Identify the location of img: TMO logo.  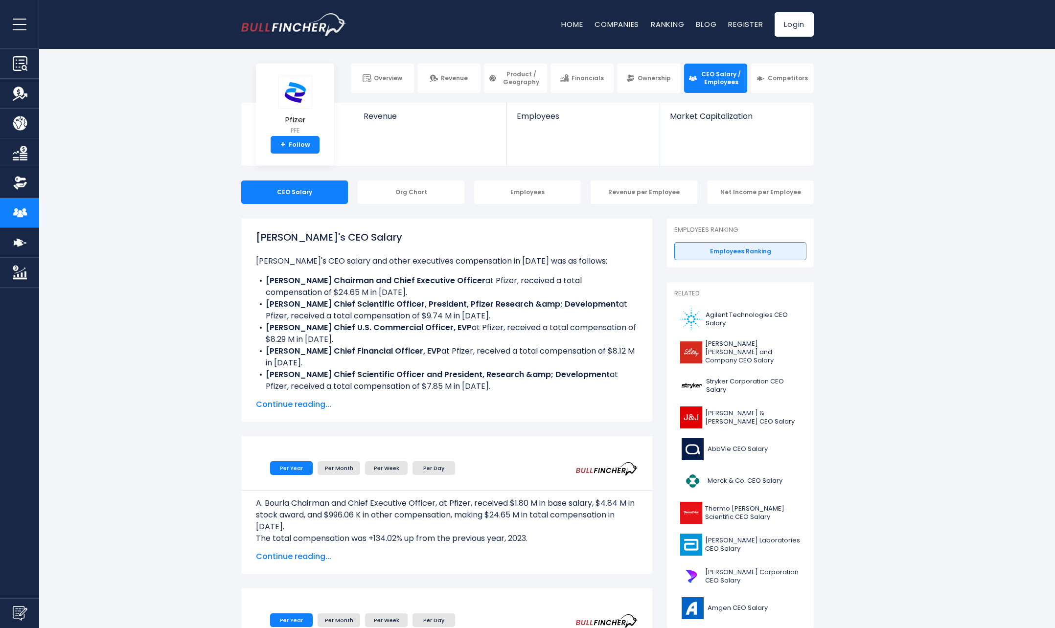
(691, 513).